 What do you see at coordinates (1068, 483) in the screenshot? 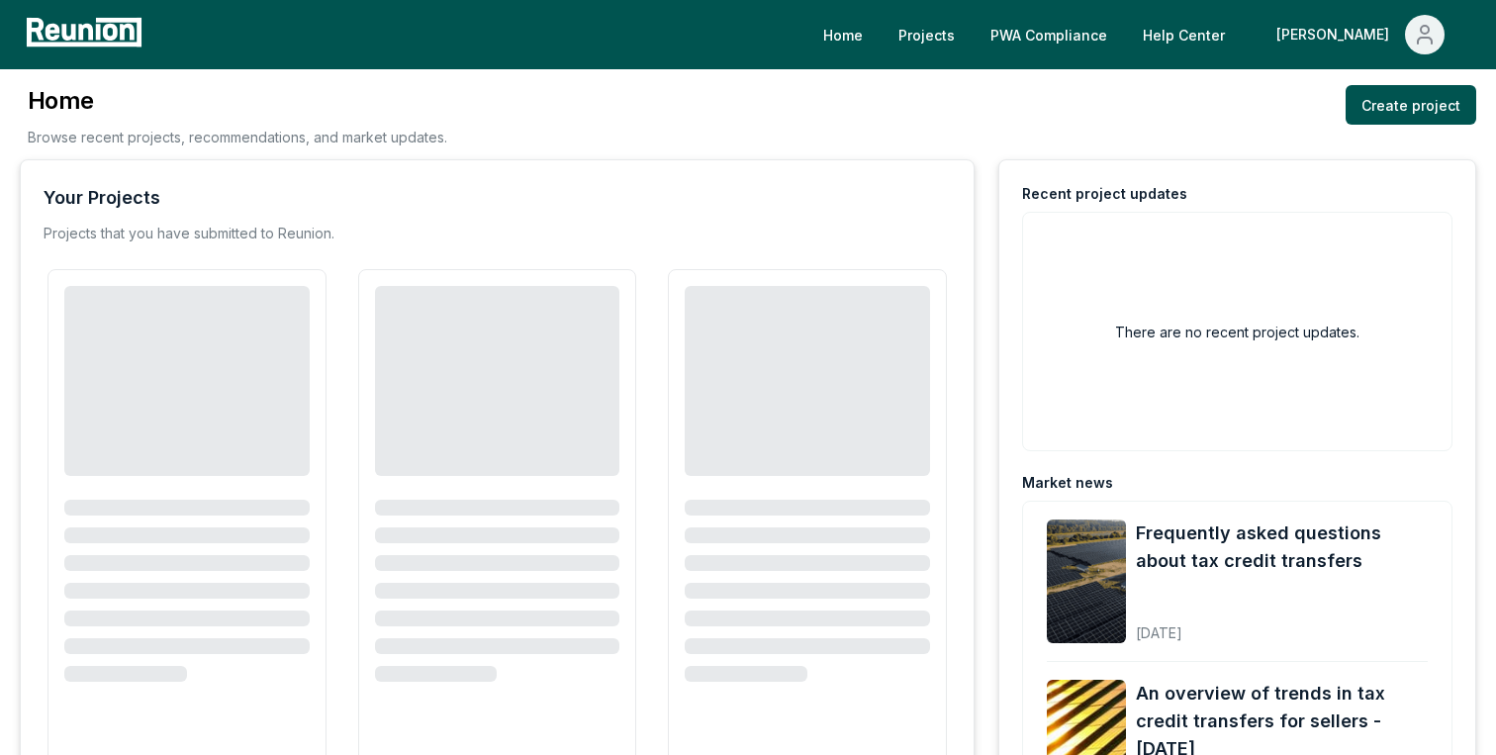
I see `div: Market news` at bounding box center [1068, 483].